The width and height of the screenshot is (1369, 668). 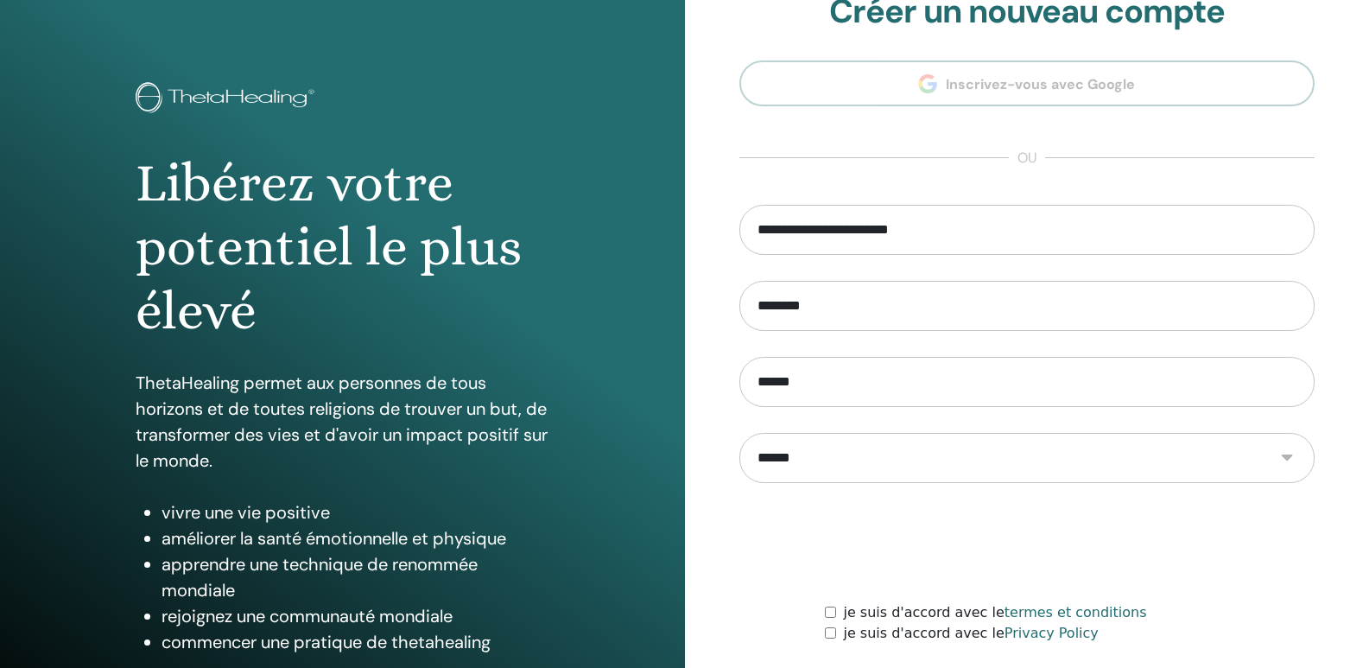 I want to click on li: rejoignez une communauté mondiale, so click(x=355, y=616).